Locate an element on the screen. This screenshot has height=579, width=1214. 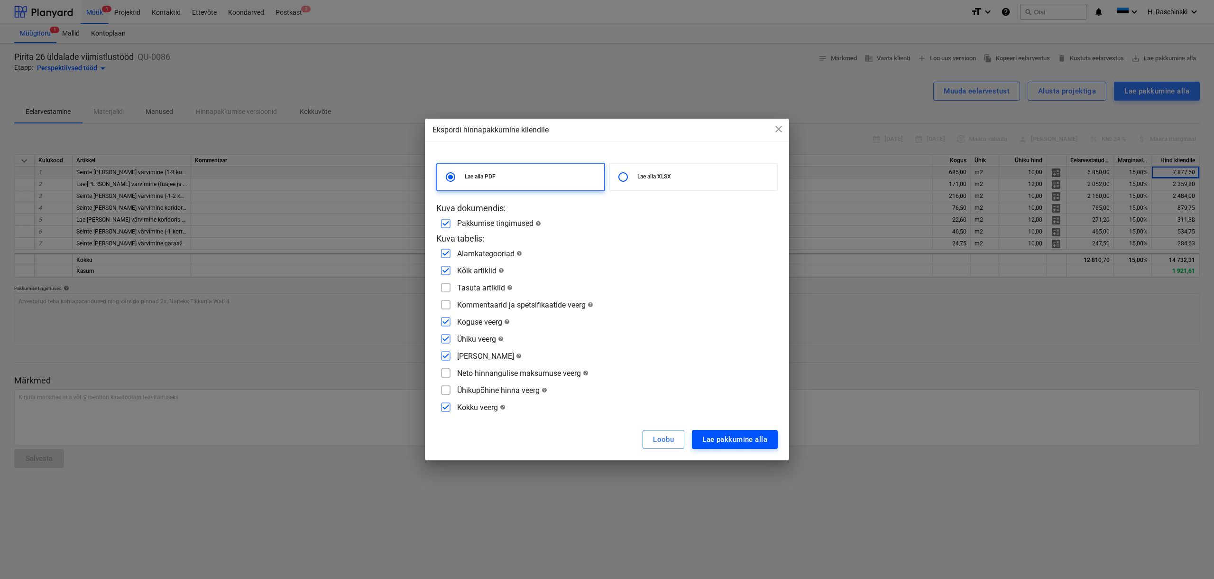
p: Lae alla PDF is located at coordinates (533, 176).